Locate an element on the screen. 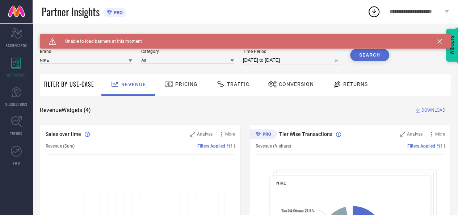 The height and width of the screenshot is (215, 458). span: Category is located at coordinates (187, 51).